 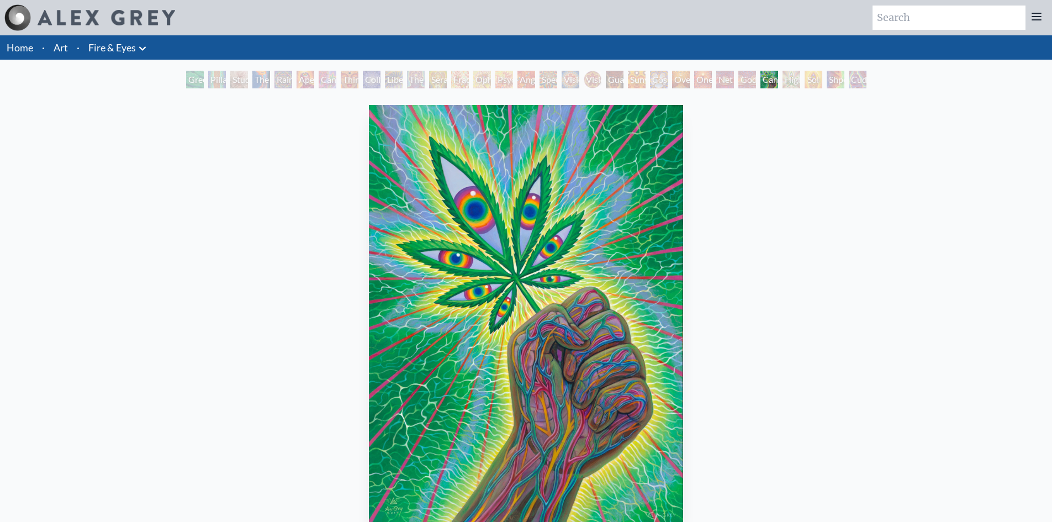 I want to click on div: Cosmic Elf, so click(x=659, y=79).